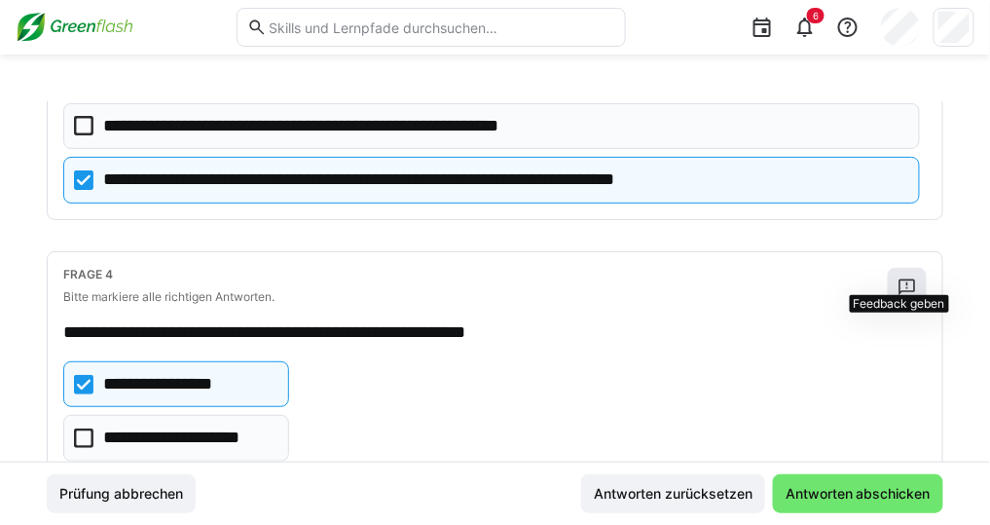 The width and height of the screenshot is (990, 525). What do you see at coordinates (475, 297) in the screenshot?
I see `p: Bitte markiere alle richtigen Antworten.` at bounding box center [475, 297].